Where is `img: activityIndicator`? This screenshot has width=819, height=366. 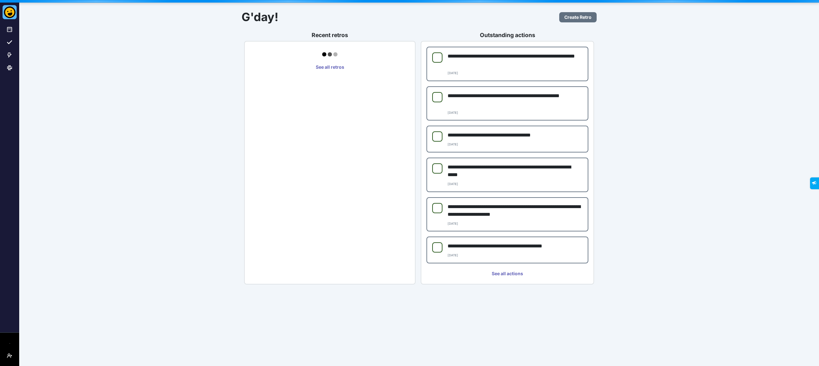 img: activityIndicator is located at coordinates (330, 54).